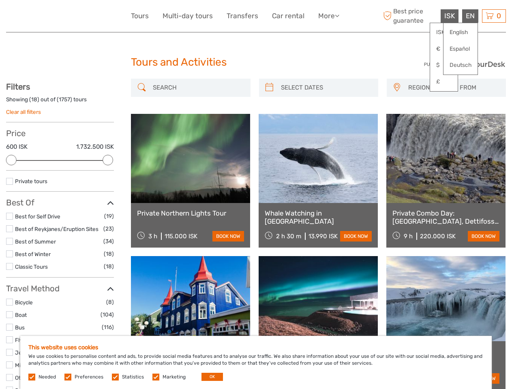 The width and height of the screenshot is (512, 389). I want to click on span: Best price guarantee, so click(410, 16).